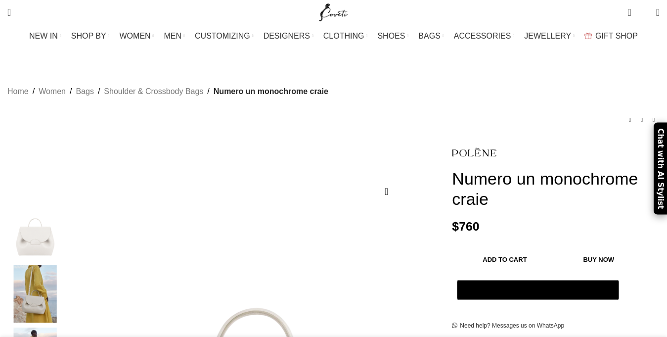 Image resolution: width=667 pixels, height=337 pixels. What do you see at coordinates (483, 36) in the screenshot?
I see `span: ACCESSORIES` at bounding box center [483, 36].